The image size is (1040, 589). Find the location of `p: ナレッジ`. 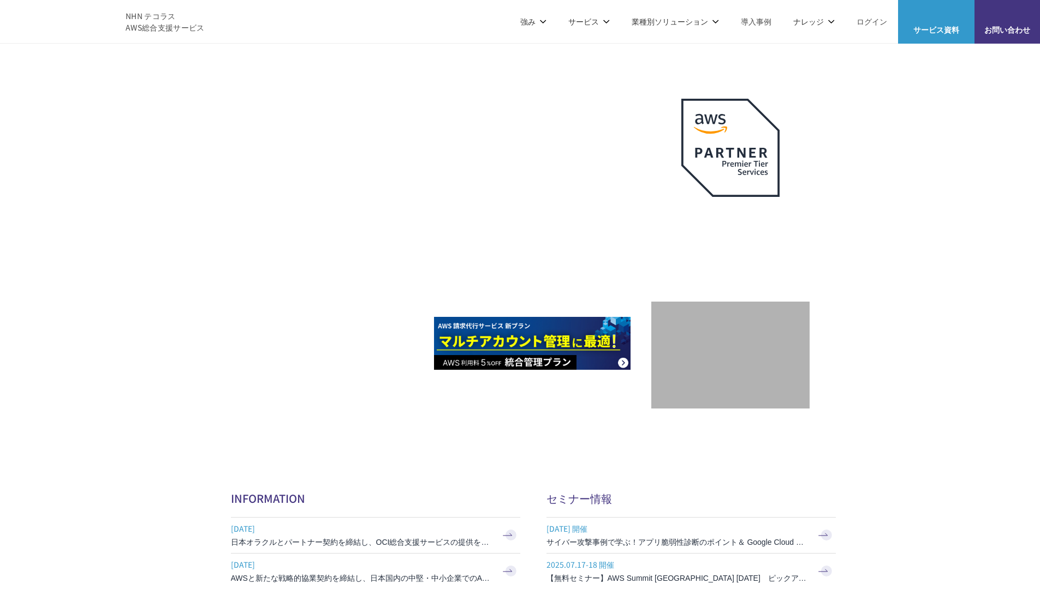

p: ナレッジ is located at coordinates (814, 21).